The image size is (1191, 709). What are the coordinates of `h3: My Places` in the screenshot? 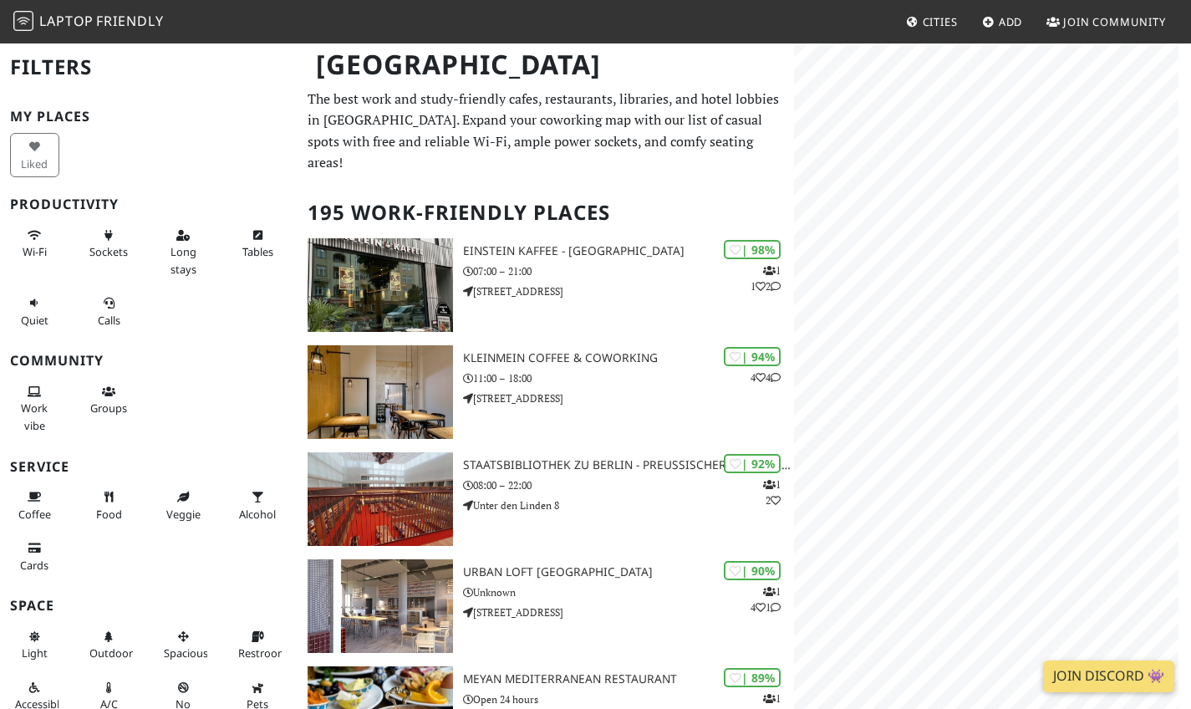 It's located at (149, 116).